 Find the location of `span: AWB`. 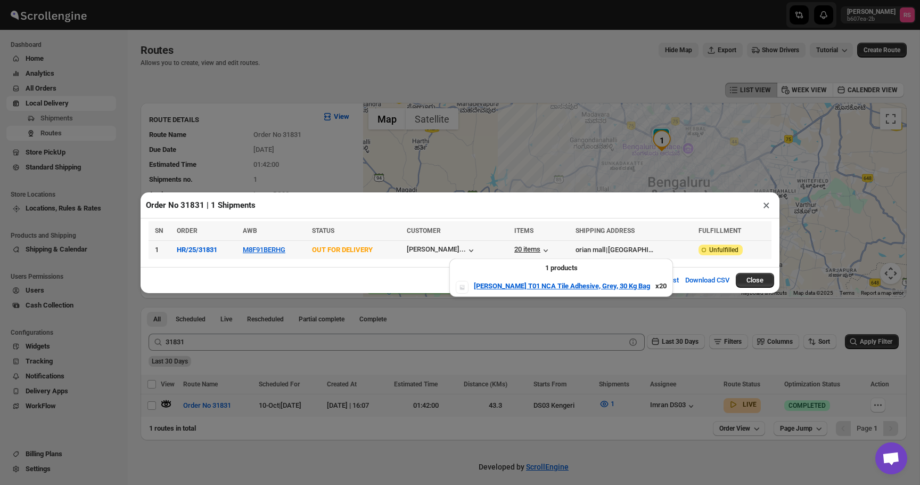

span: AWB is located at coordinates (250, 231).